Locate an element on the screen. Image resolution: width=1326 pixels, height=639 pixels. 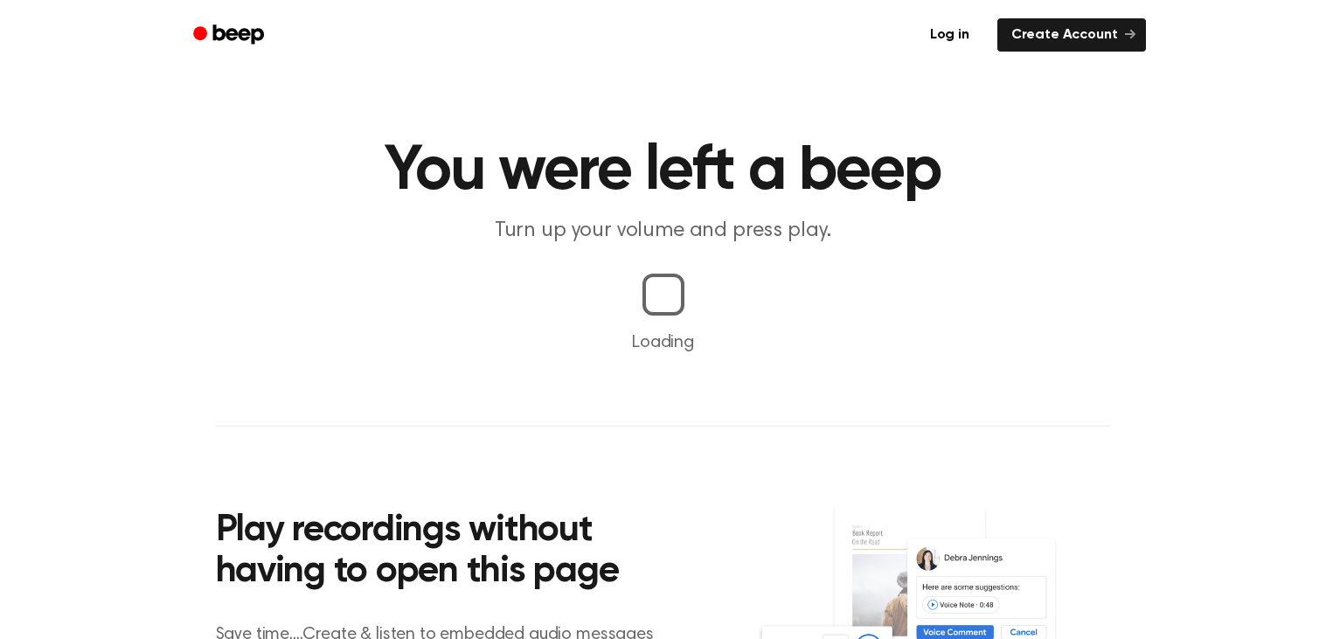
h2: Play recordings without having to open this page is located at coordinates (451, 552).